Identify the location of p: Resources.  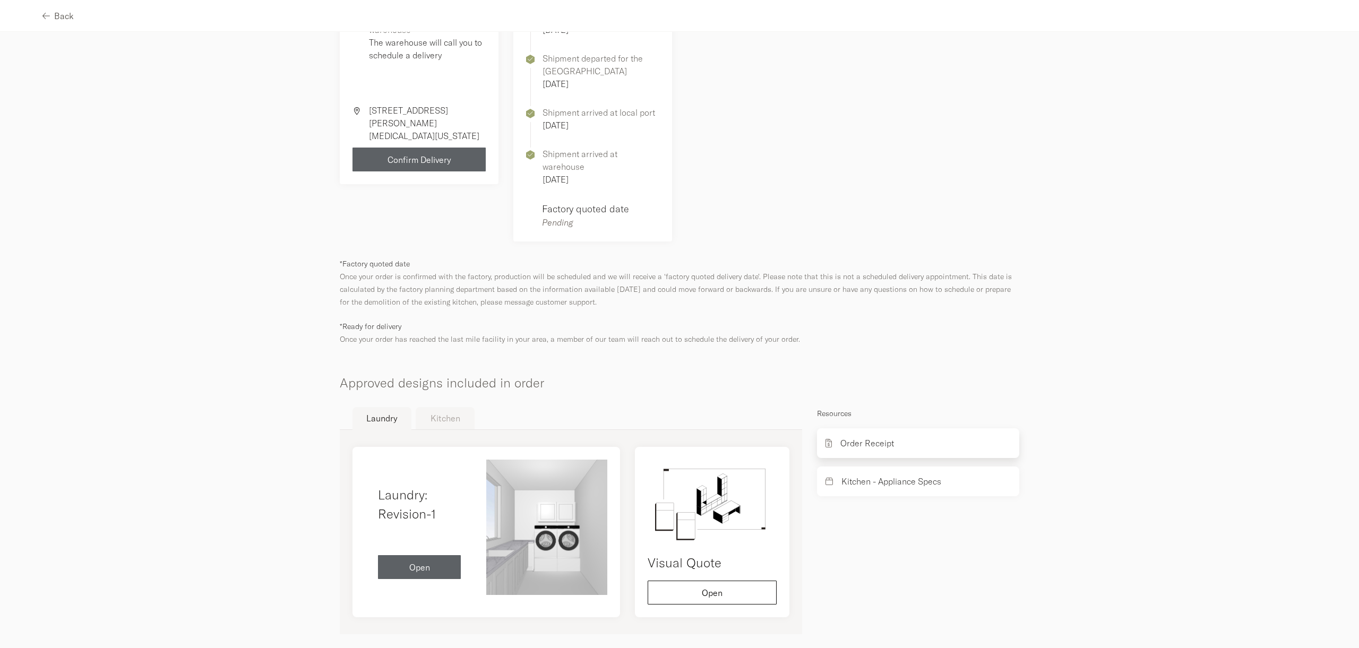
(918, 413).